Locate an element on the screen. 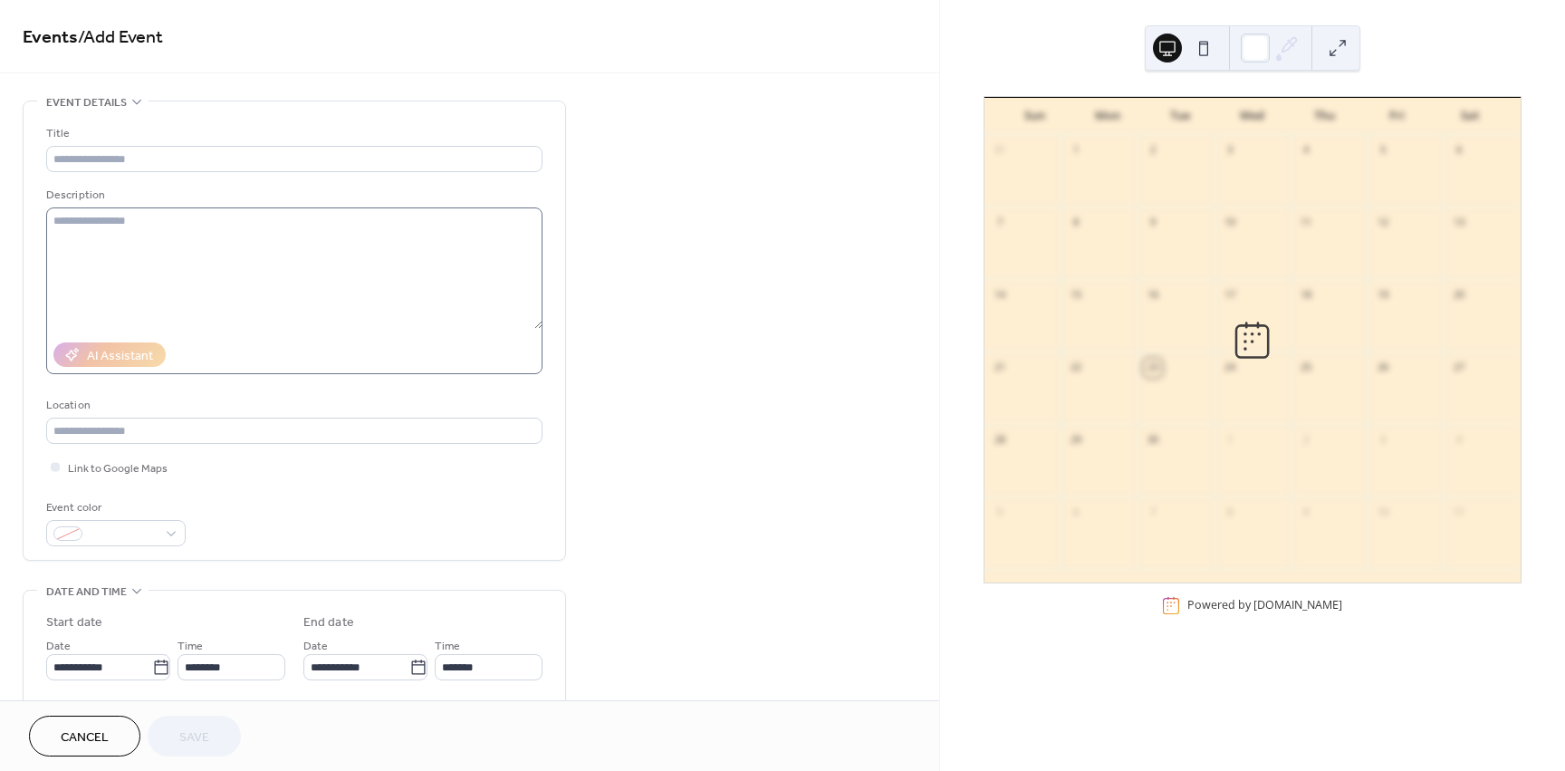  div: 31 is located at coordinates (1000, 150).